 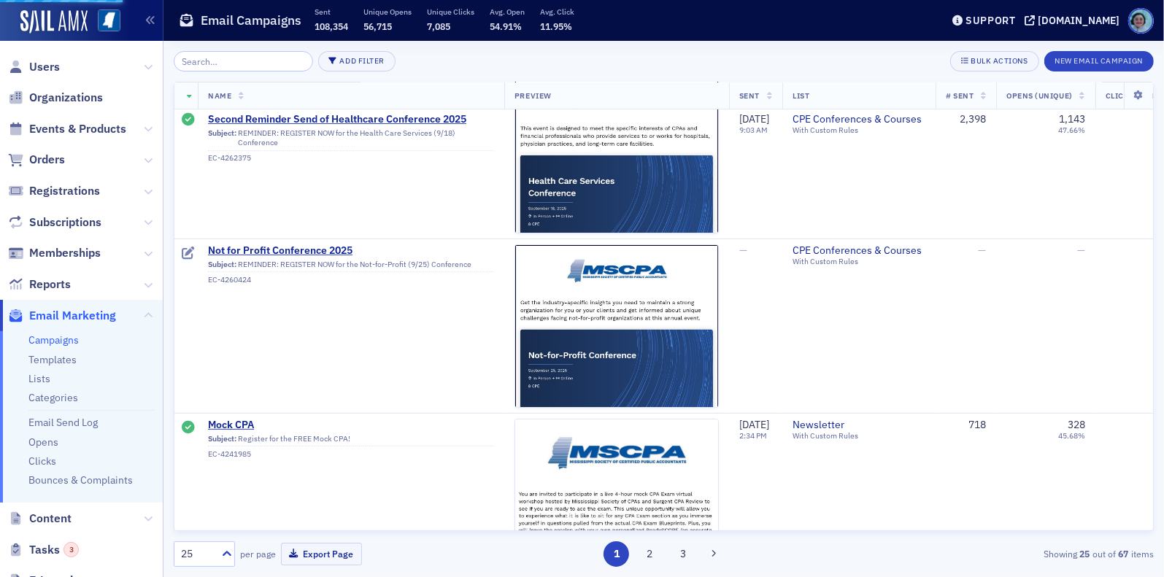 What do you see at coordinates (197, 554) in the screenshot?
I see `div: 25` at bounding box center [197, 554].